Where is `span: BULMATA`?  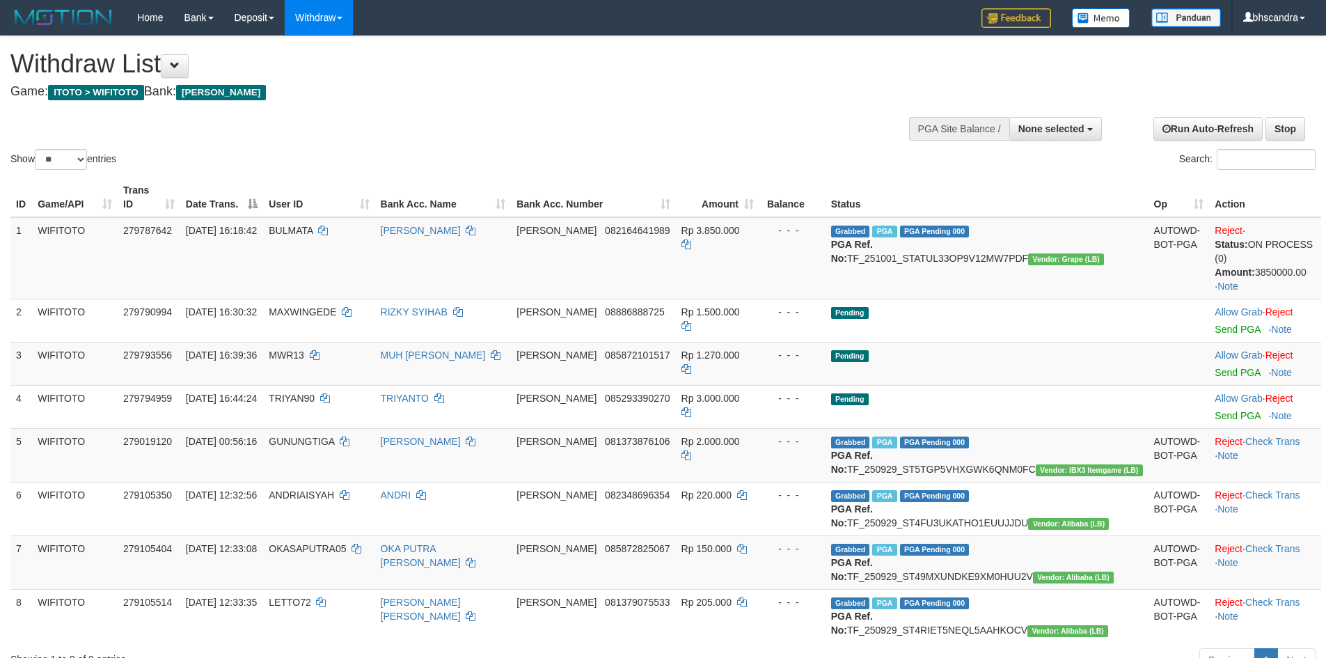
span: BULMATA is located at coordinates (290, 230).